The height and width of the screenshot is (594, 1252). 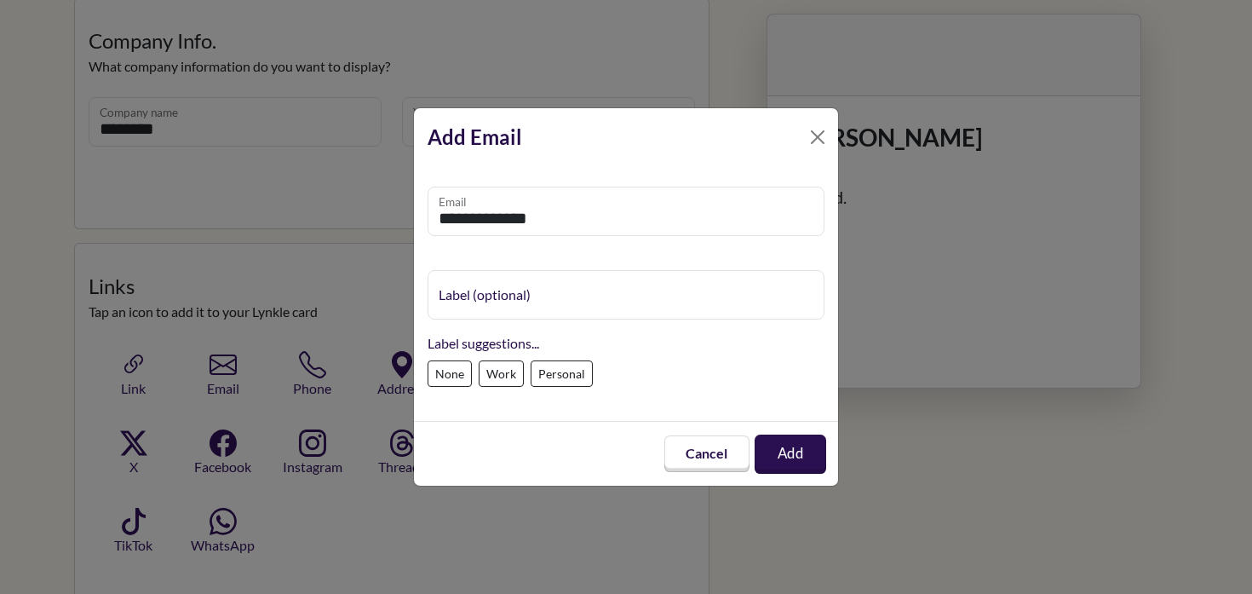 I want to click on label: Work, so click(x=501, y=373).